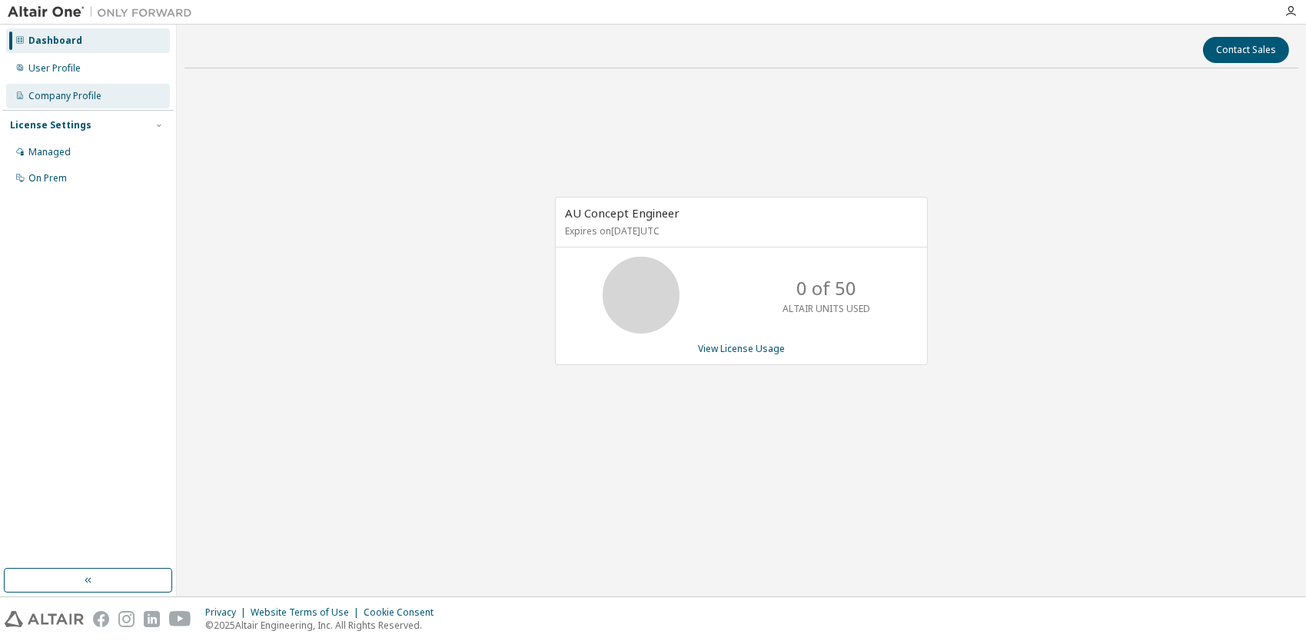 The height and width of the screenshot is (641, 1306). What do you see at coordinates (101, 619) in the screenshot?
I see `img: facebook.svg` at bounding box center [101, 619].